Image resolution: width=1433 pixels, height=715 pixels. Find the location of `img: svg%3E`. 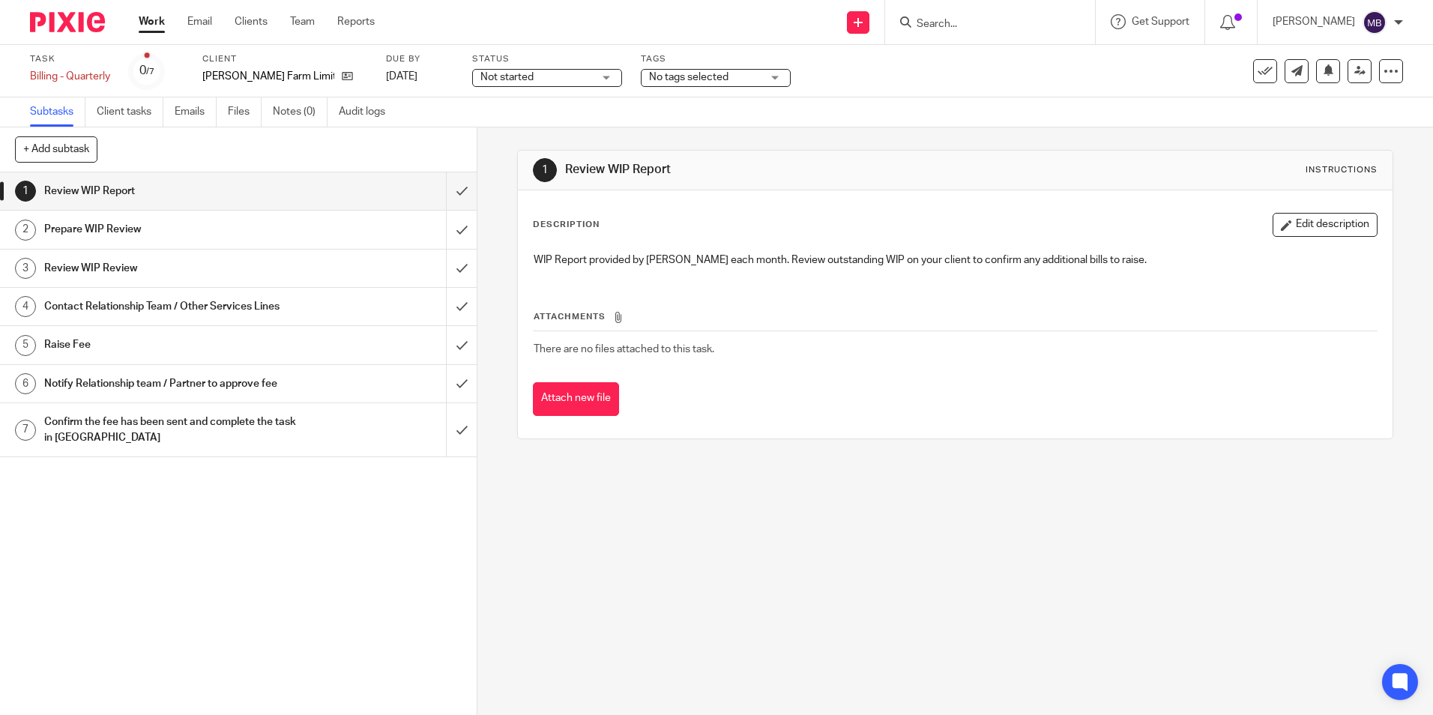

img: svg%3E is located at coordinates (1374, 22).